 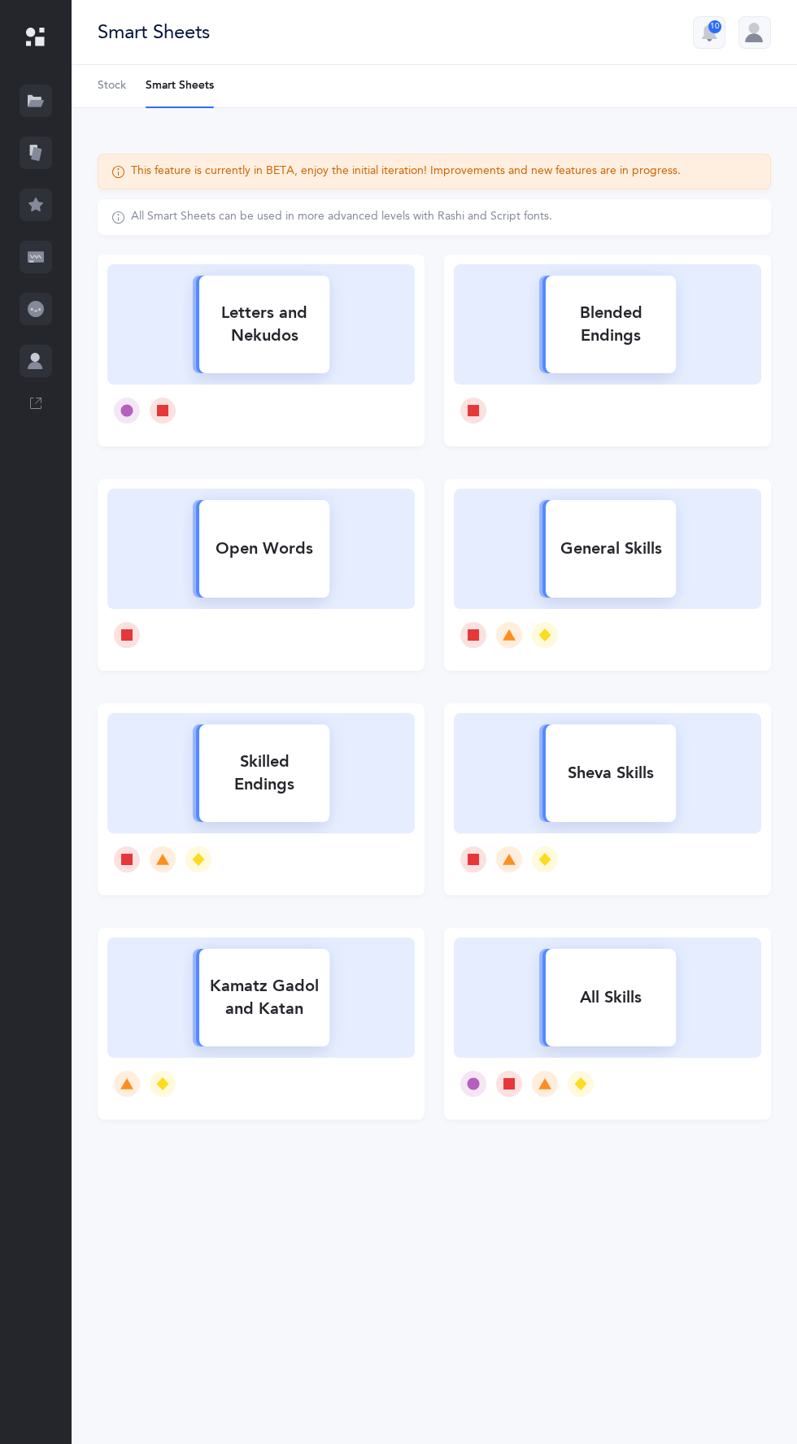 I want to click on div: Open Words, so click(x=264, y=549).